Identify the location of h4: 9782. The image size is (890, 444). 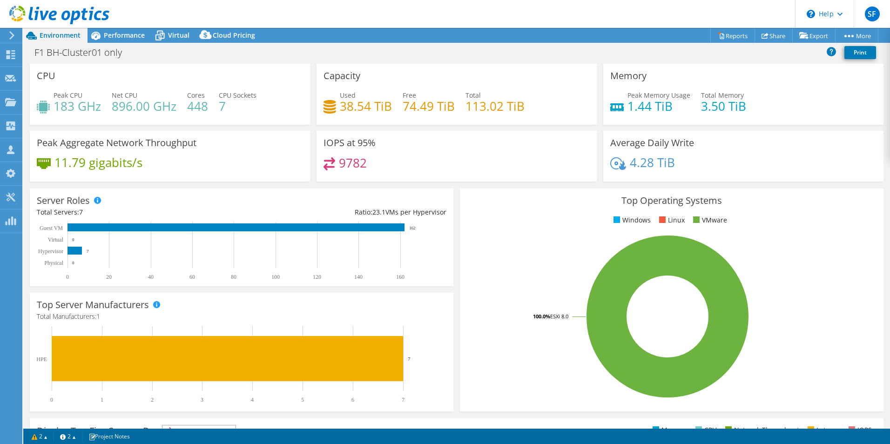
(353, 163).